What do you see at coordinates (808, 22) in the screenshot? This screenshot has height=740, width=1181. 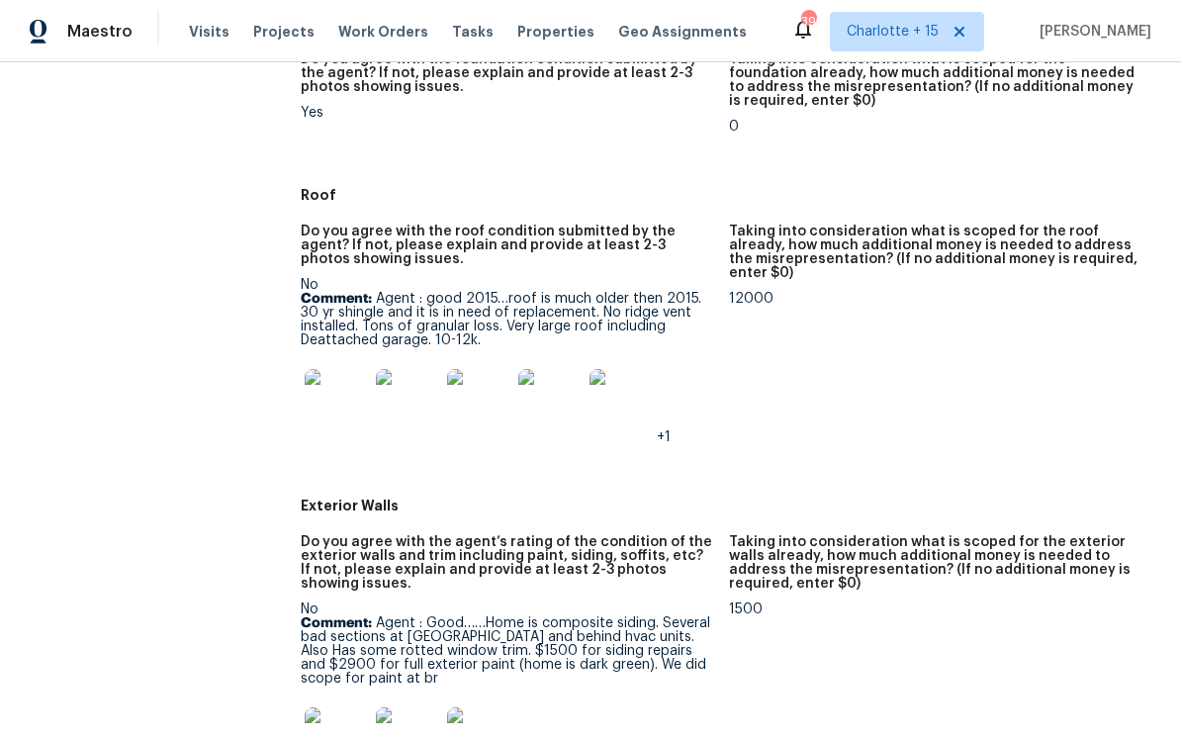 I see `div: 392` at bounding box center [808, 22].